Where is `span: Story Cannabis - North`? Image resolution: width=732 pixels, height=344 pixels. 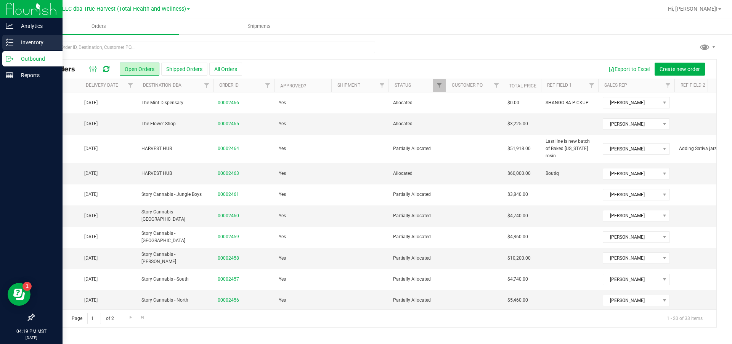 span: Story Cannabis - North is located at coordinates (175, 300).